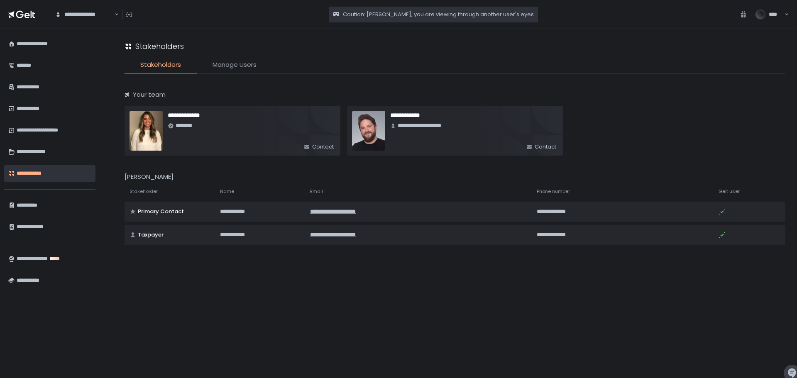  I want to click on span: Phone number, so click(554, 191).